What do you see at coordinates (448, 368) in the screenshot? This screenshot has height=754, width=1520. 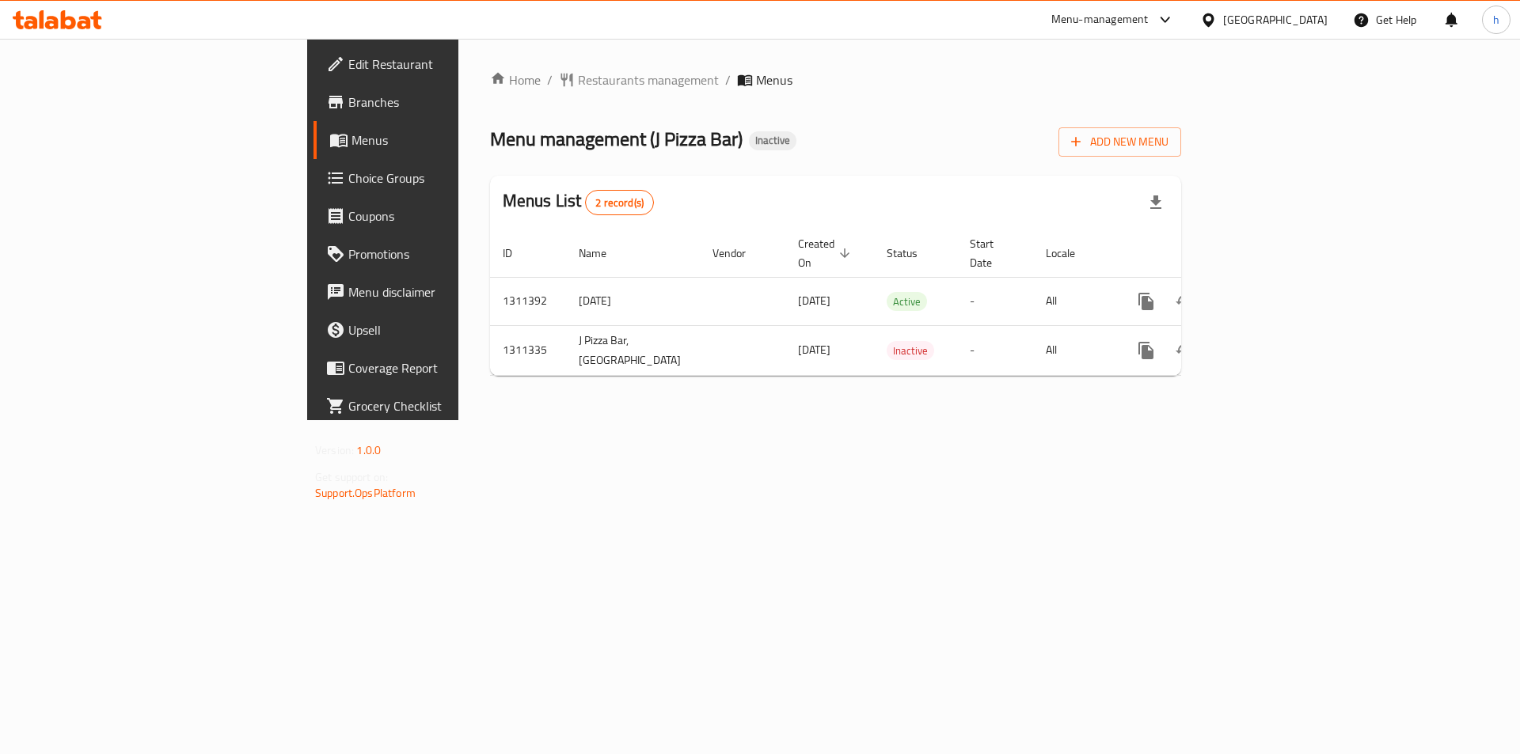 I see `span: Coverage Report` at bounding box center [448, 368].